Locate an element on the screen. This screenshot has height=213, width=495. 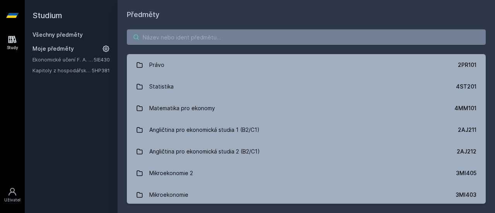
div: 2AJ211 is located at coordinates (467, 130).